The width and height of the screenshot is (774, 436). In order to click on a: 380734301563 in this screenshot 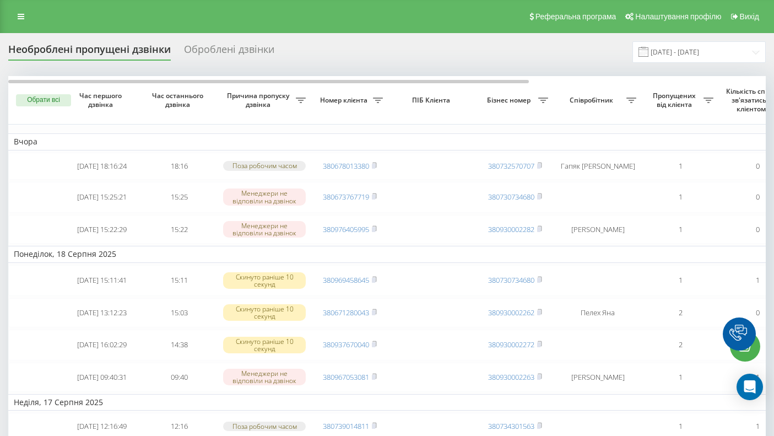, I will do `click(511, 426)`.